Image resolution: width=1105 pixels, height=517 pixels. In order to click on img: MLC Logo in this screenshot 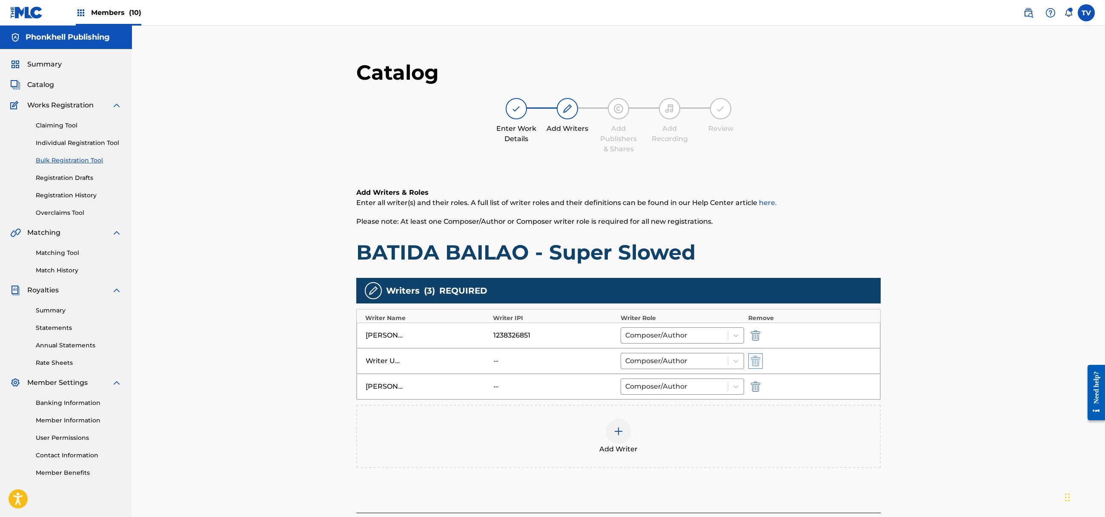, I will do `click(26, 12)`.